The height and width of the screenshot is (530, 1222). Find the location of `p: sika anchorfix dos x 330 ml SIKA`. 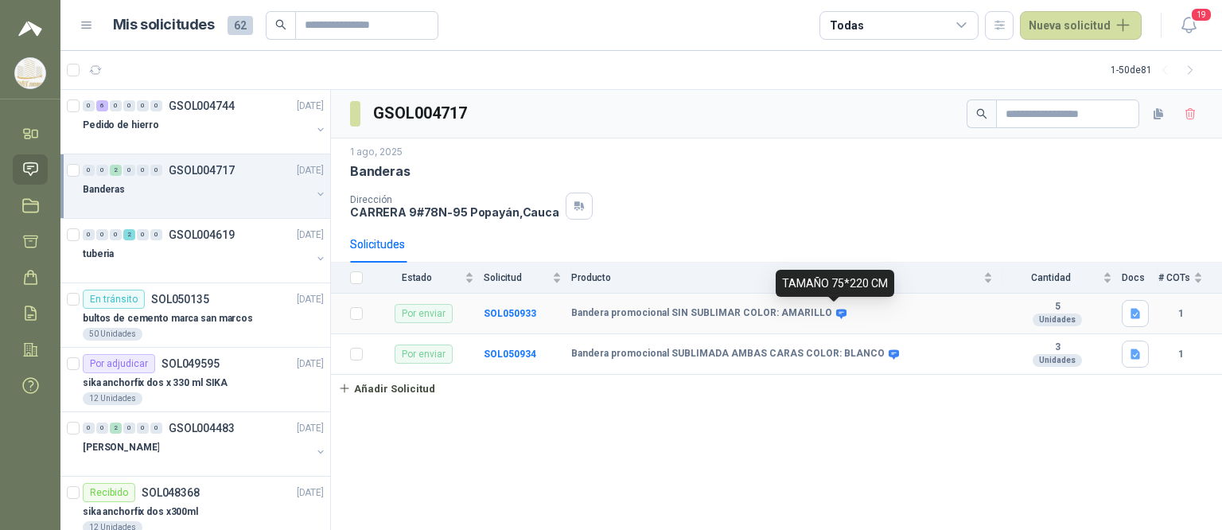

p: sika anchorfix dos x 330 ml SIKA is located at coordinates (155, 383).